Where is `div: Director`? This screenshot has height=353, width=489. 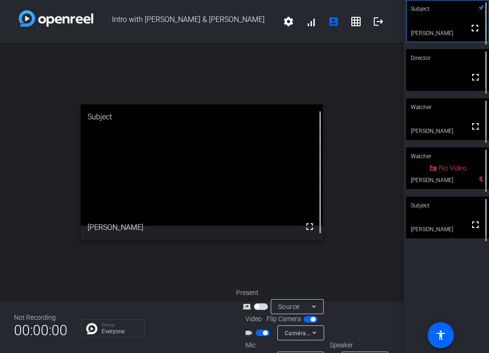
div: Director is located at coordinates (447, 58).